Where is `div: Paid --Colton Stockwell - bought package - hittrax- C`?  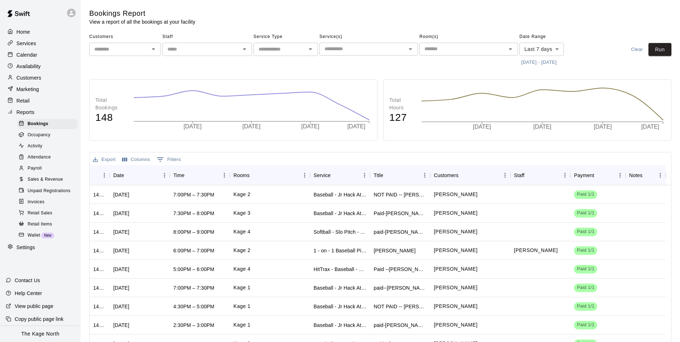 div: Paid --Colton Stockwell - bought package - hittrax- C is located at coordinates (400, 269).